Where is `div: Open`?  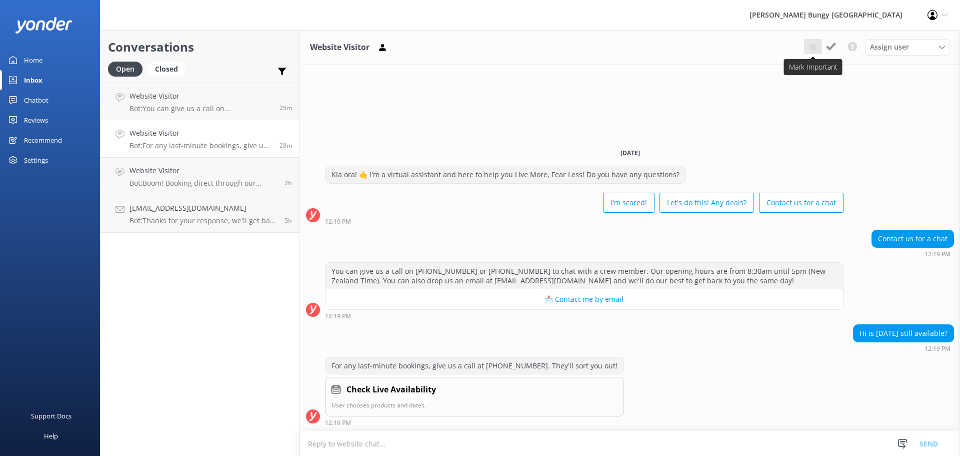
div: Open is located at coordinates (125, 69).